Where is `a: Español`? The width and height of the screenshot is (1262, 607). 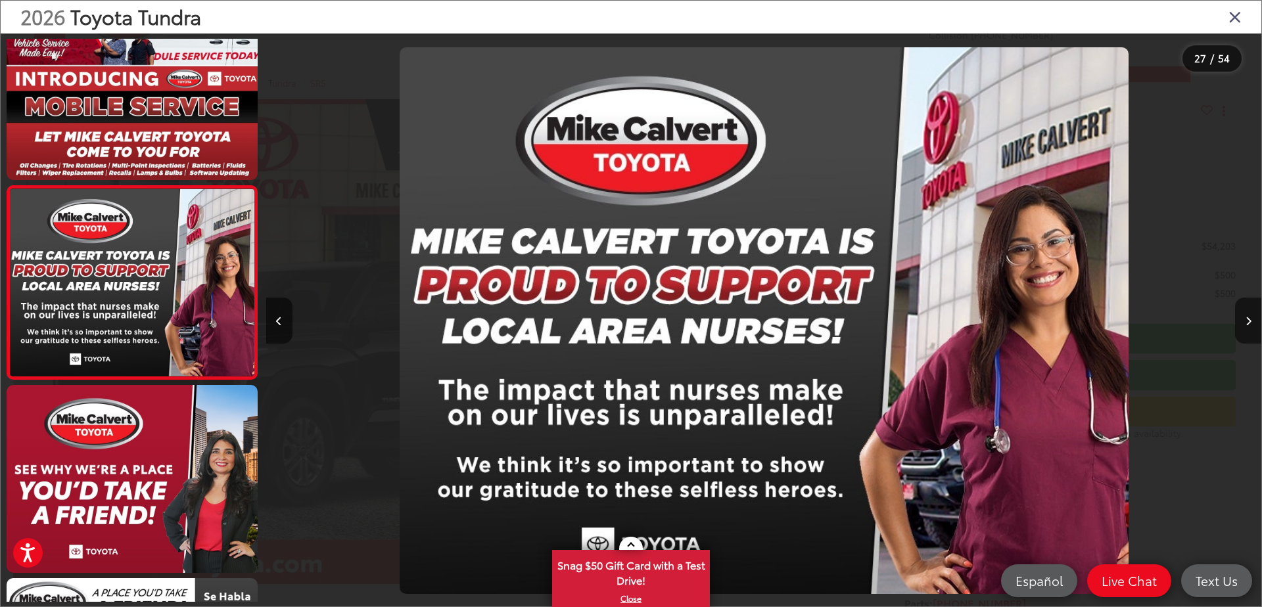 a: Español is located at coordinates (1039, 581).